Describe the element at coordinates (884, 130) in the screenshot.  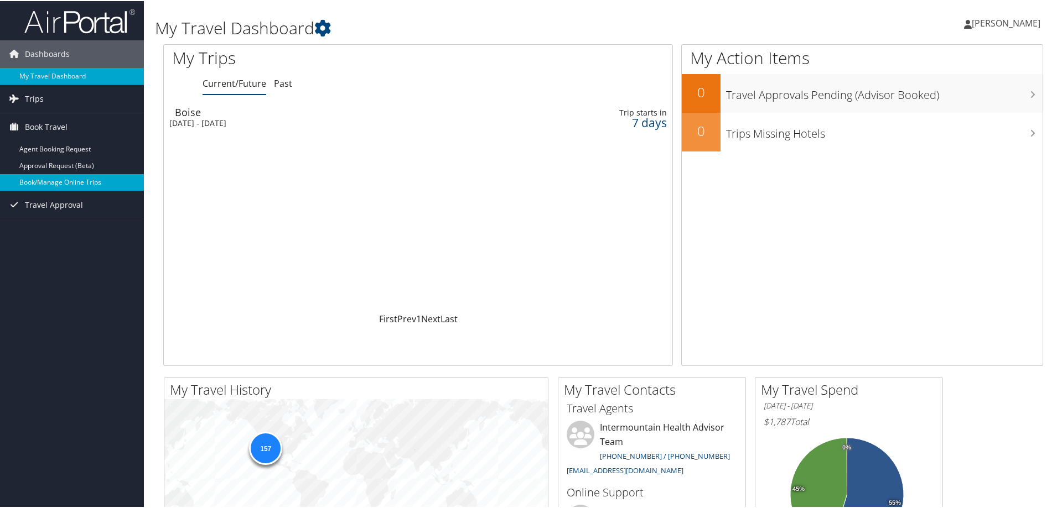
I see `h3: Trips Missing Hotels` at that location.